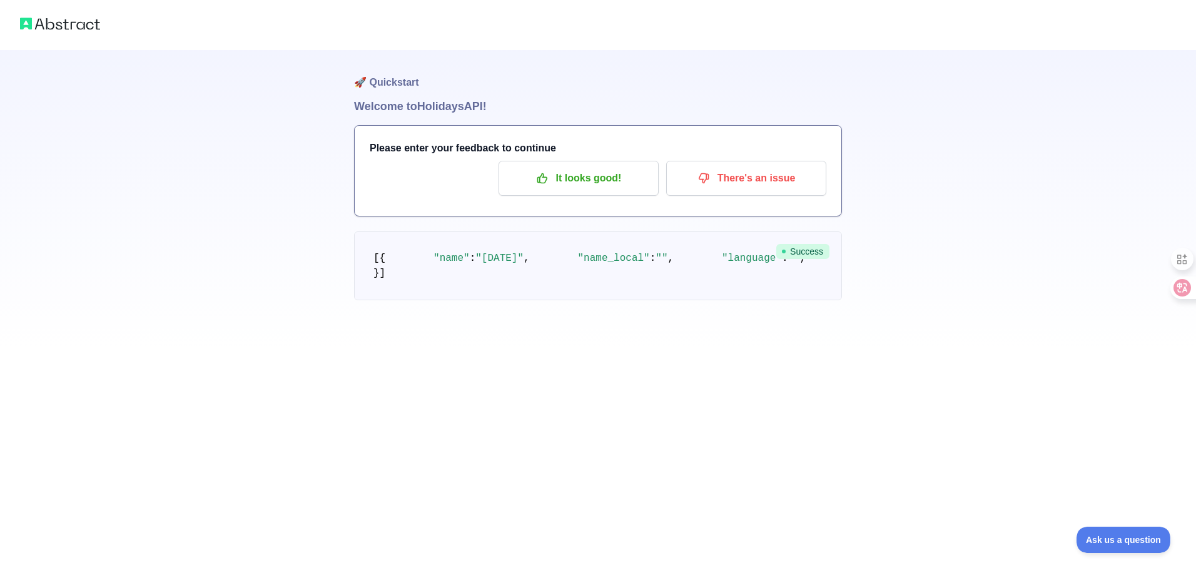 Image resolution: width=1196 pixels, height=578 pixels. Describe the element at coordinates (613, 258) in the screenshot. I see `span: "name_local"` at that location.